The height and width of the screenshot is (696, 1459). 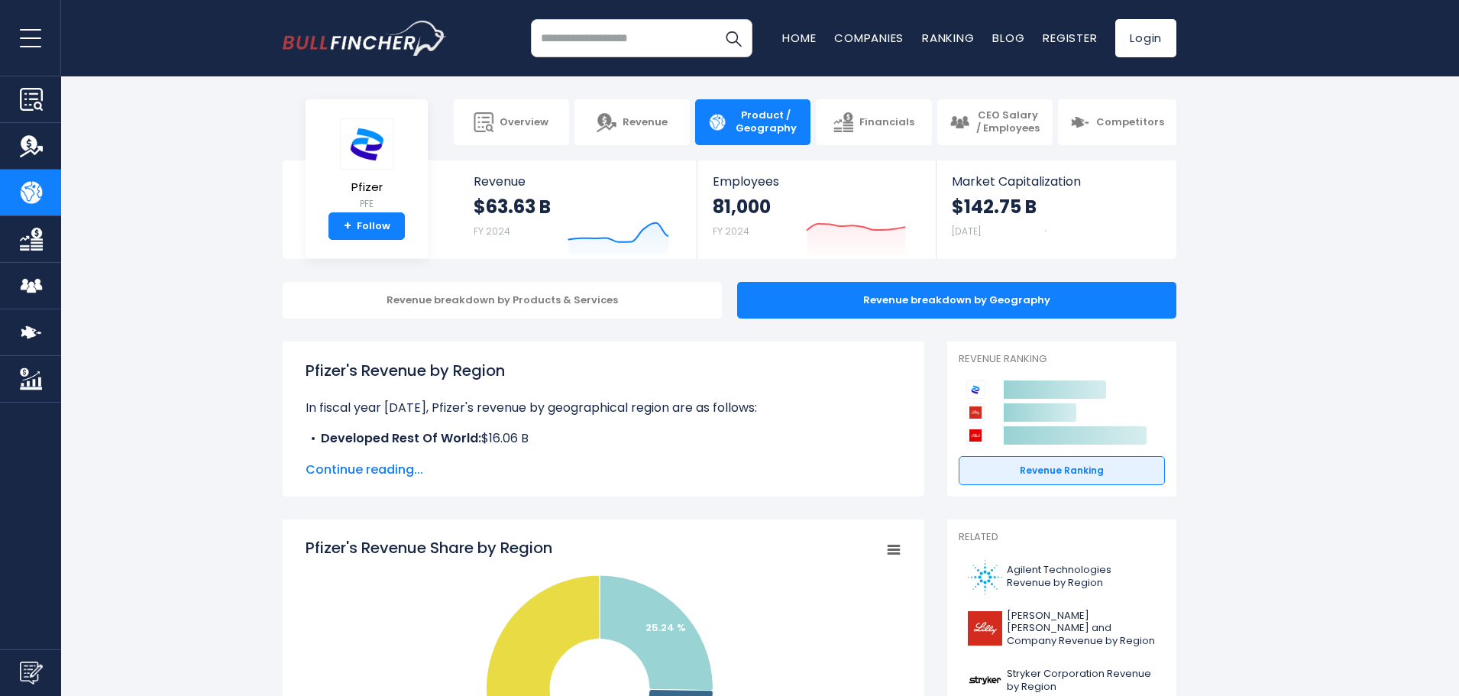 What do you see at coordinates (512, 206) in the screenshot?
I see `strong: $63.63 B` at bounding box center [512, 206].